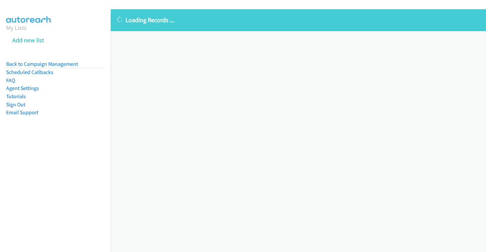 This screenshot has height=252, width=486. I want to click on a: FAQ, so click(11, 80).